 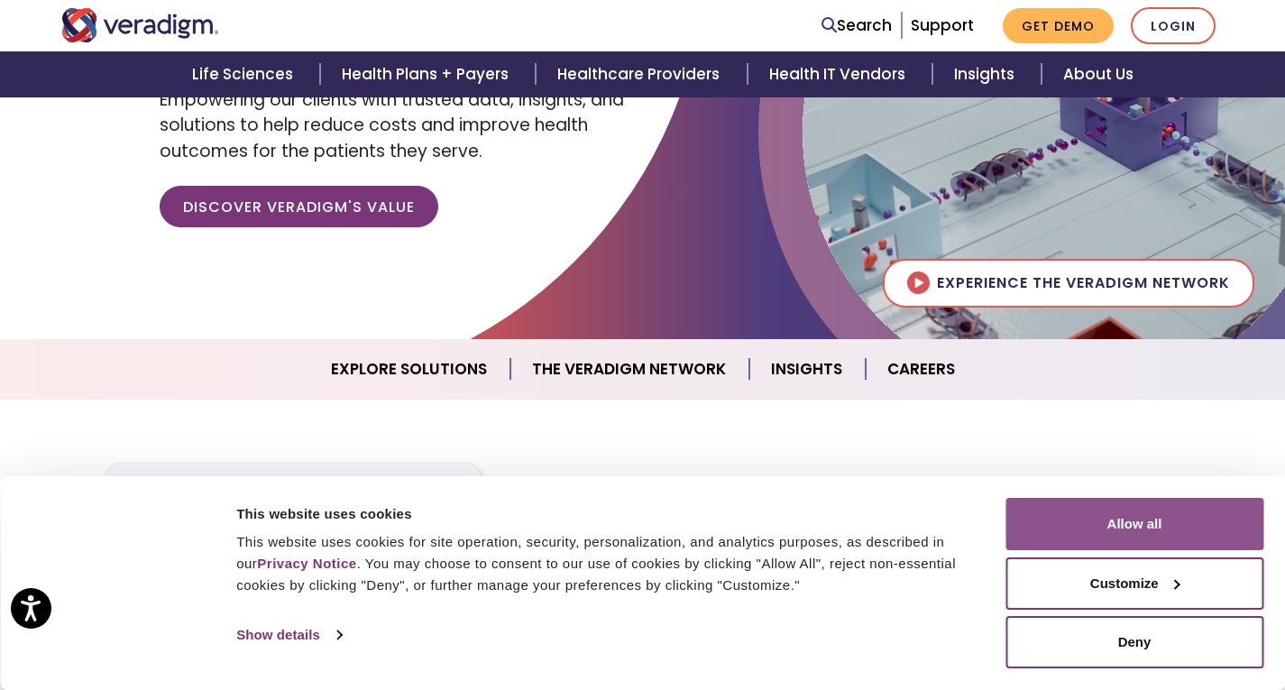 I want to click on div: This website uses cookies, so click(x=610, y=514).